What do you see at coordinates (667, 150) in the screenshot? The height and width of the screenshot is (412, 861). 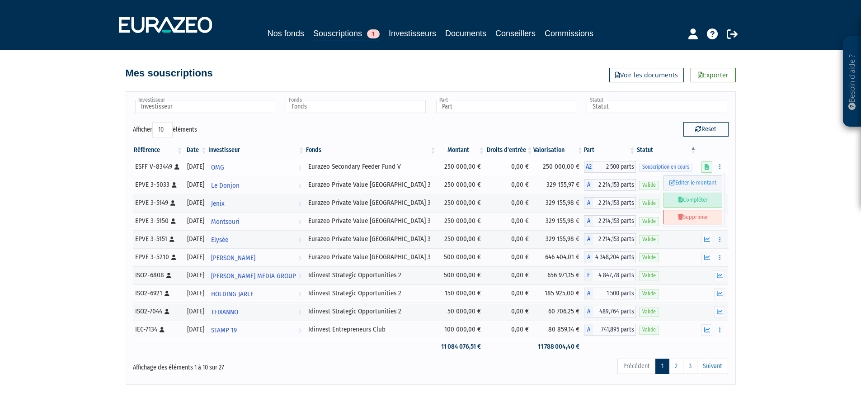 I see `th: Statut : activer pour trier la colonne par ordre d&eacute;croissant` at bounding box center [667, 150].